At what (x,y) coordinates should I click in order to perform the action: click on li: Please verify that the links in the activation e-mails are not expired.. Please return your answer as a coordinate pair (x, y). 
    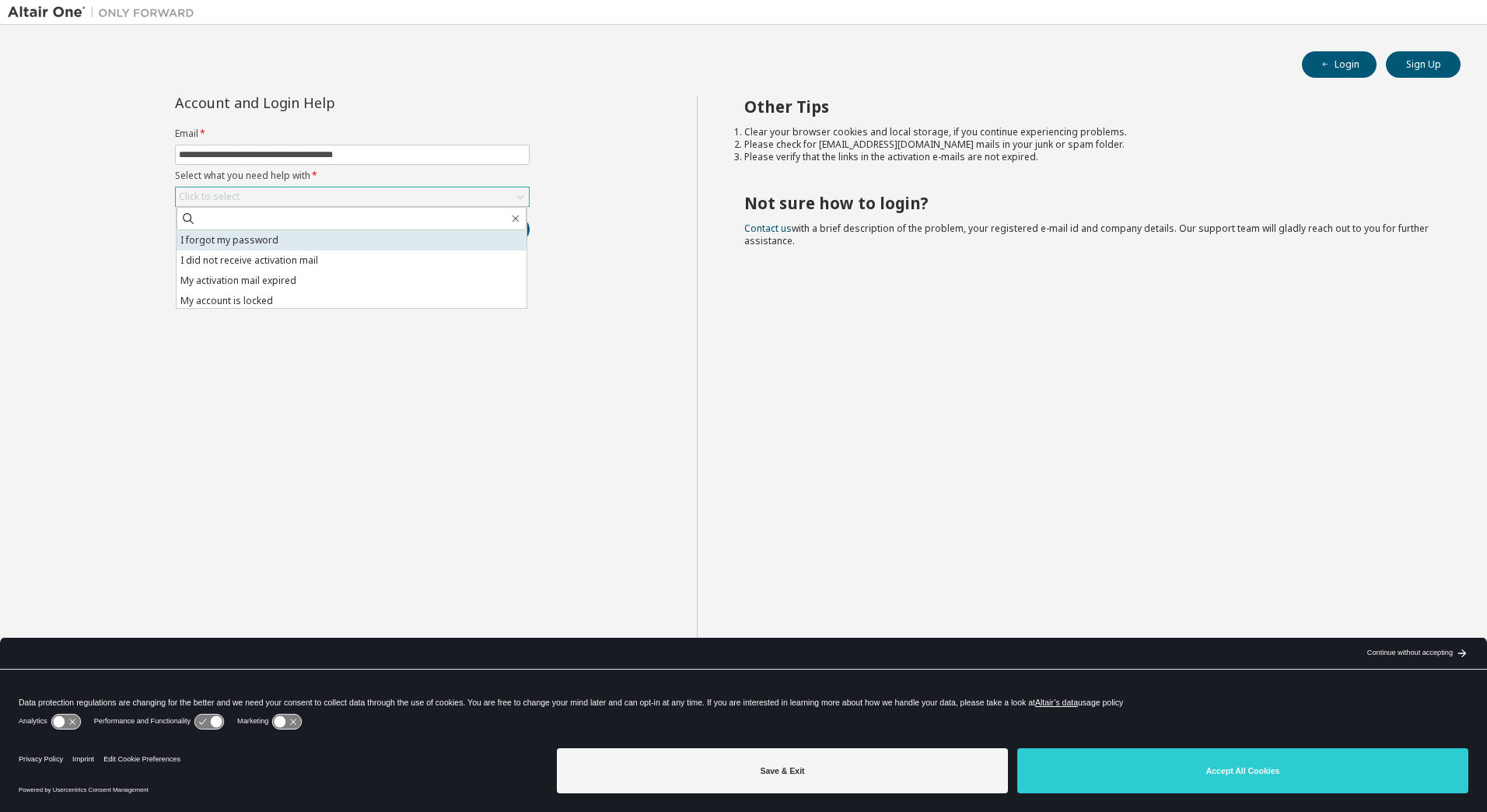
    Looking at the image, I should click on (1089, 157).